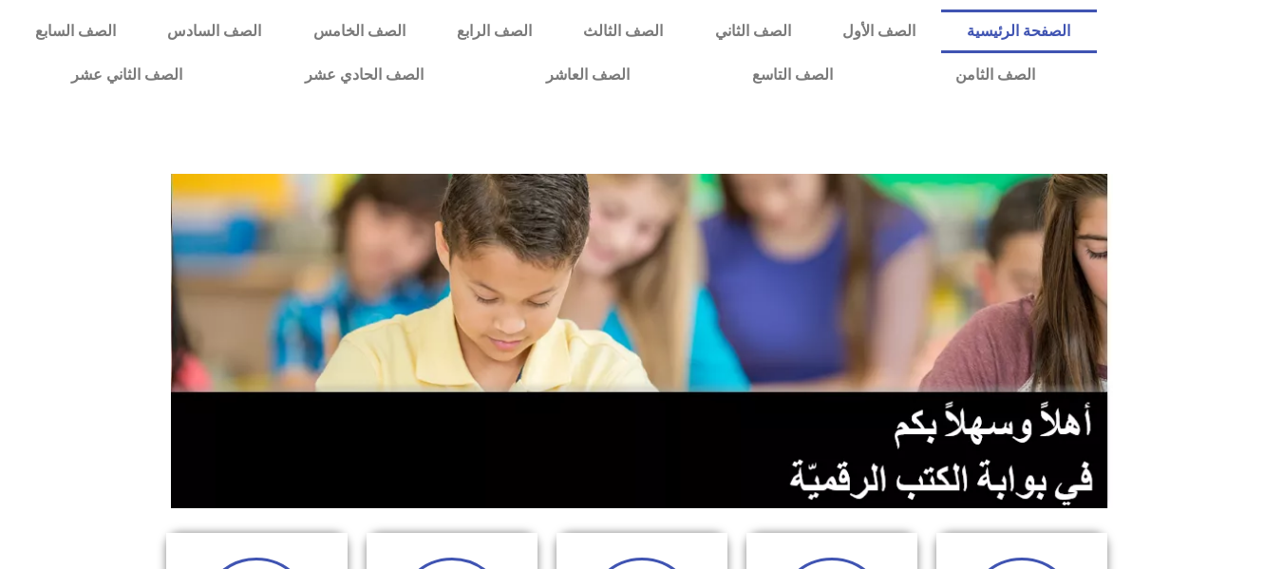 Image resolution: width=1283 pixels, height=569 pixels. Describe the element at coordinates (587, 75) in the screenshot. I see `a: الصف العاشر` at that location.